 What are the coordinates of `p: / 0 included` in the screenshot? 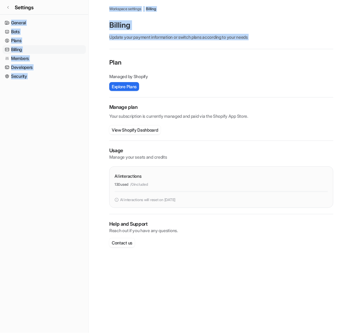 It's located at (139, 185).